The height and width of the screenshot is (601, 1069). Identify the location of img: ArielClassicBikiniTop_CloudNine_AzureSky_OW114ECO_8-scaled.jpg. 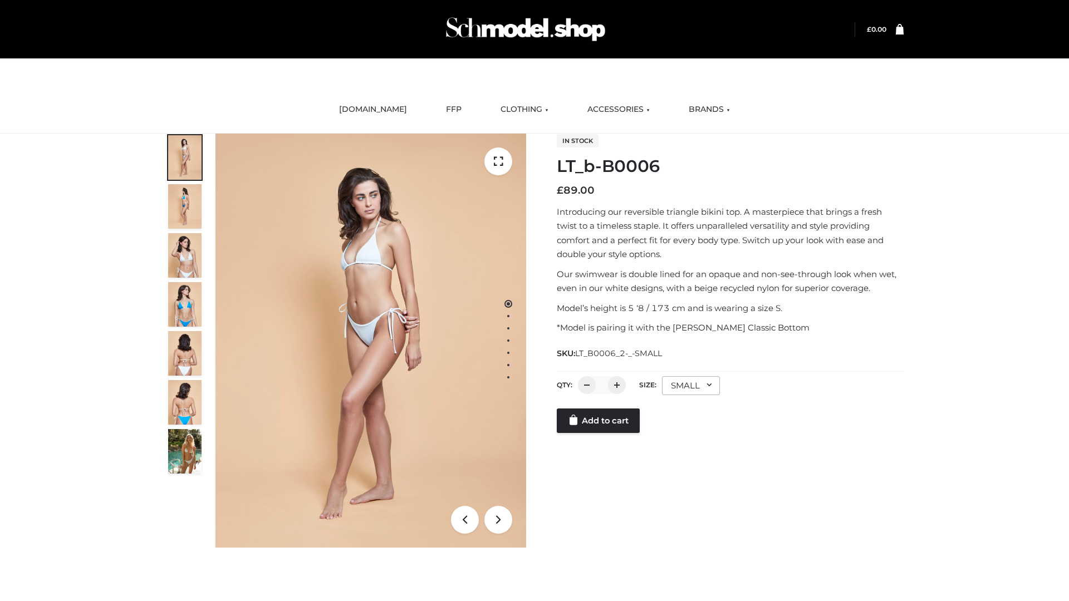
(185, 402).